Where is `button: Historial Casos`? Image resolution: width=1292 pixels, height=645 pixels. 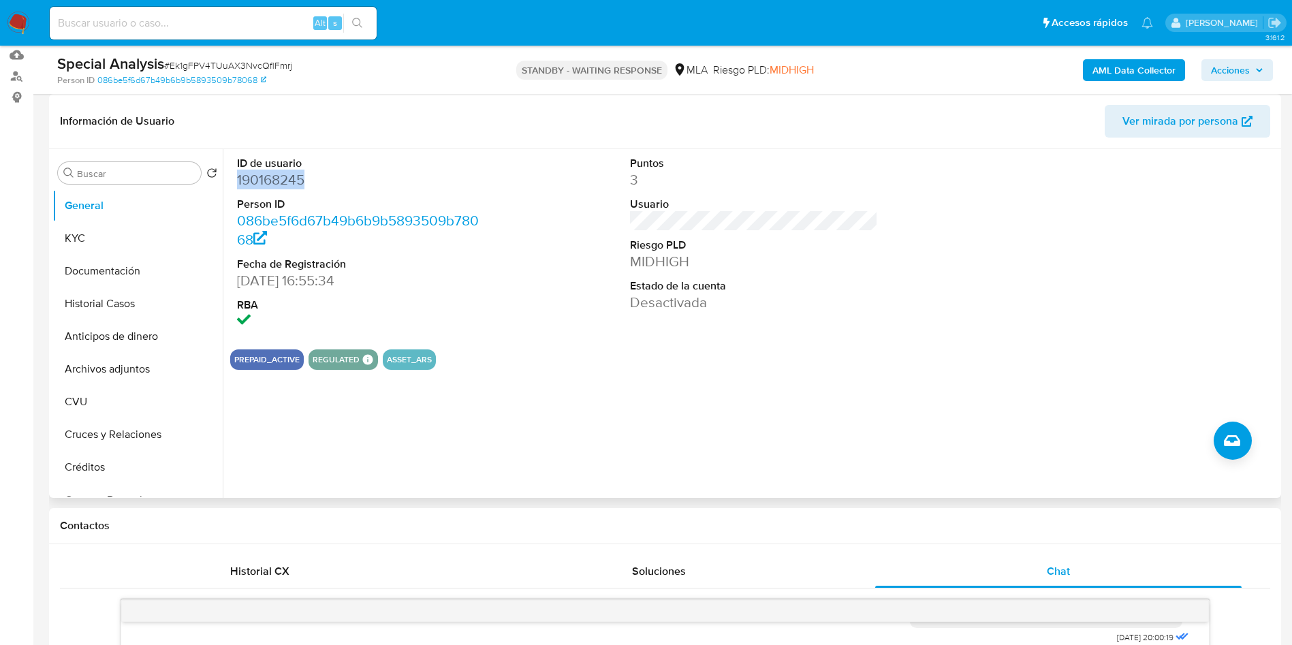
button: Historial Casos is located at coordinates (138, 304).